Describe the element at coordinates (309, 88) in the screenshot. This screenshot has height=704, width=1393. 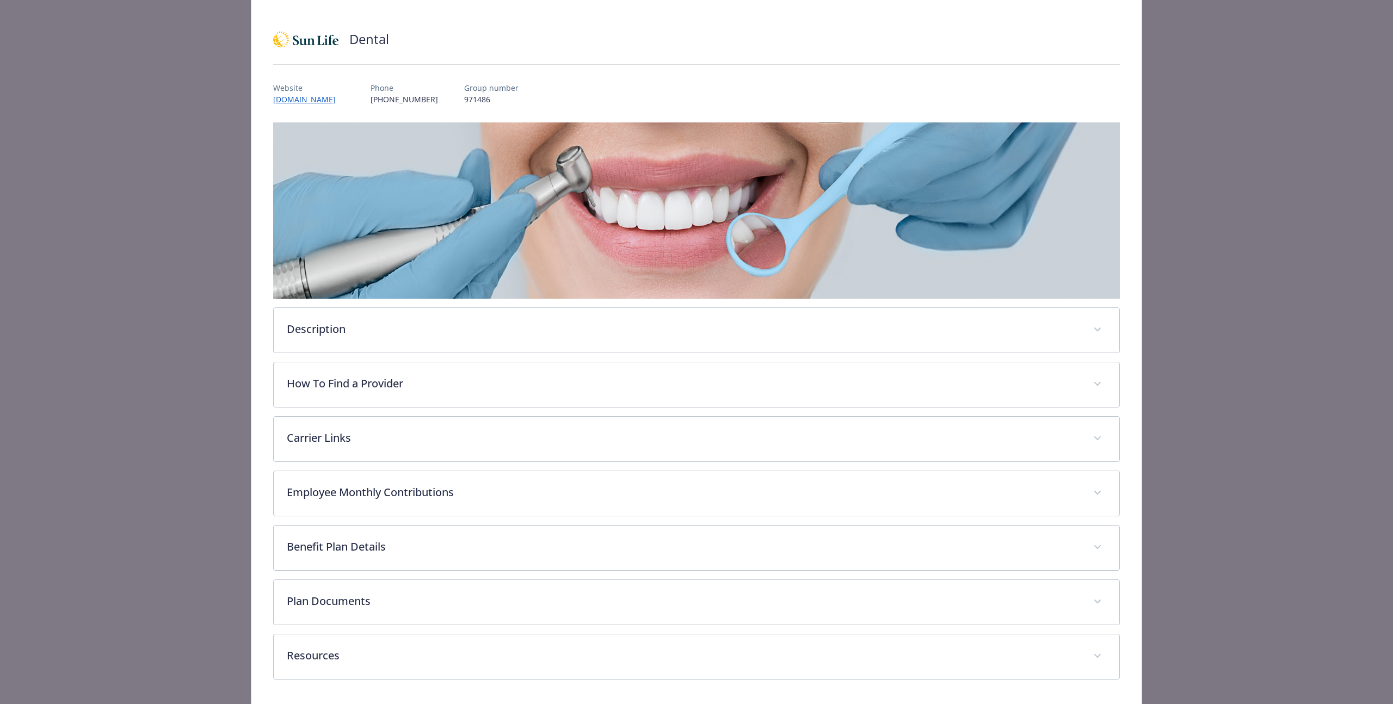
I see `p: Website` at that location.